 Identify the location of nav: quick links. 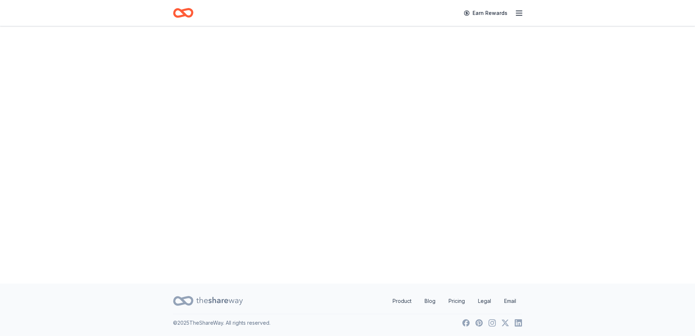
(454, 301).